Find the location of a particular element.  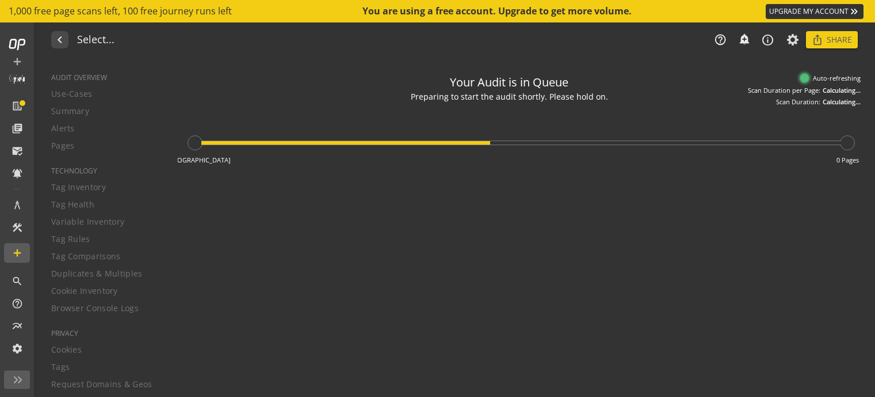

mat-icon: ios_share is located at coordinates (818, 40).